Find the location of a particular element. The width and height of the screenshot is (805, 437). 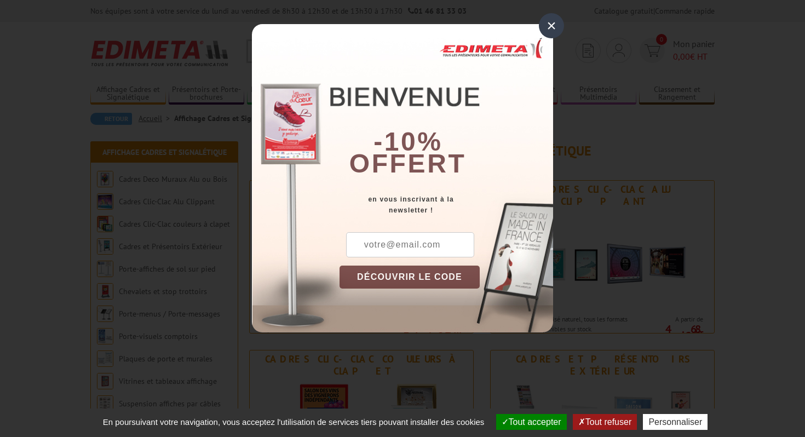

button: Tout accepter is located at coordinates (531, 422).